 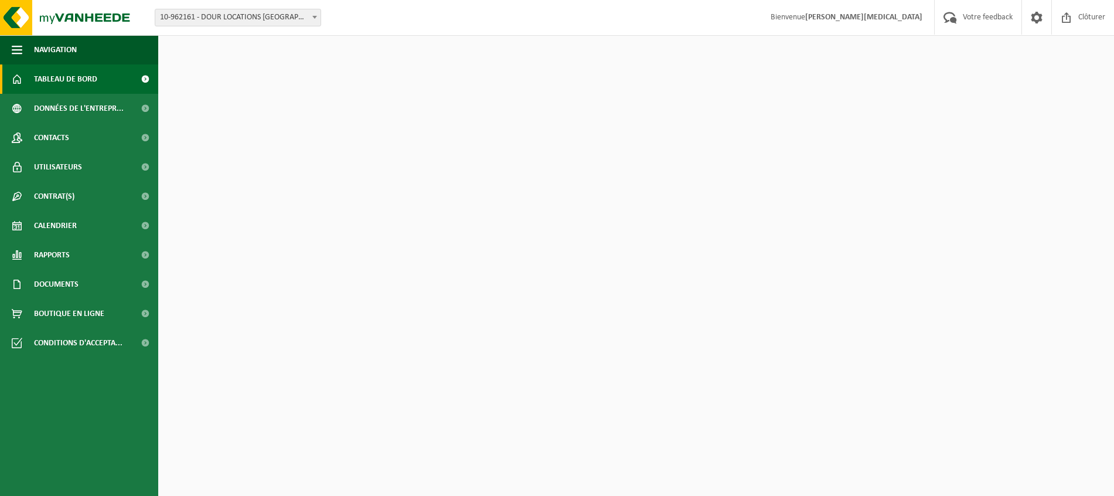 I want to click on span: Utilisateurs, so click(x=58, y=167).